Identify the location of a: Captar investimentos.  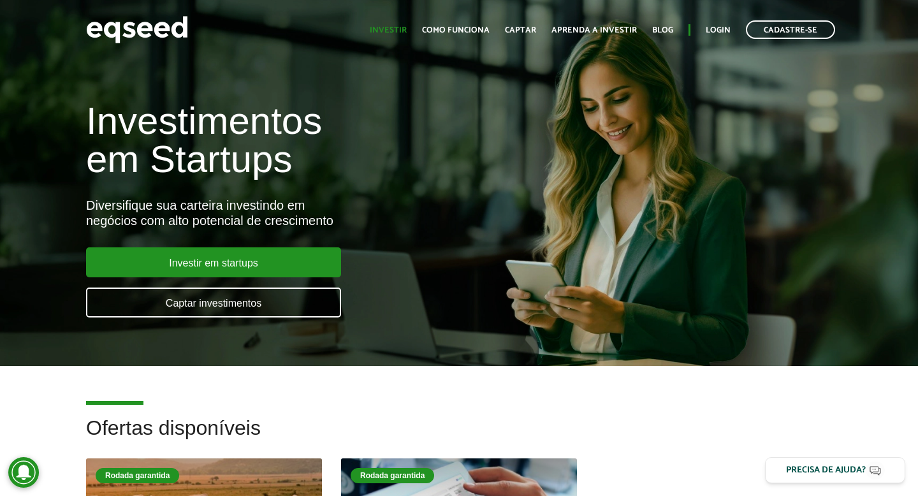
(213, 302).